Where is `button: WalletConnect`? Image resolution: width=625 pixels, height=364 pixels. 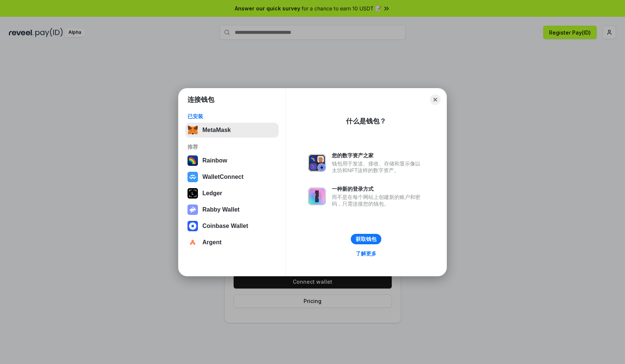 button: WalletConnect is located at coordinates (232, 177).